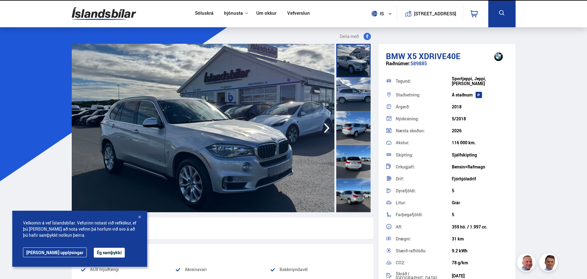 Image resolution: width=587 pixels, height=279 pixels. I want to click on div: 78 g/km, so click(480, 263).